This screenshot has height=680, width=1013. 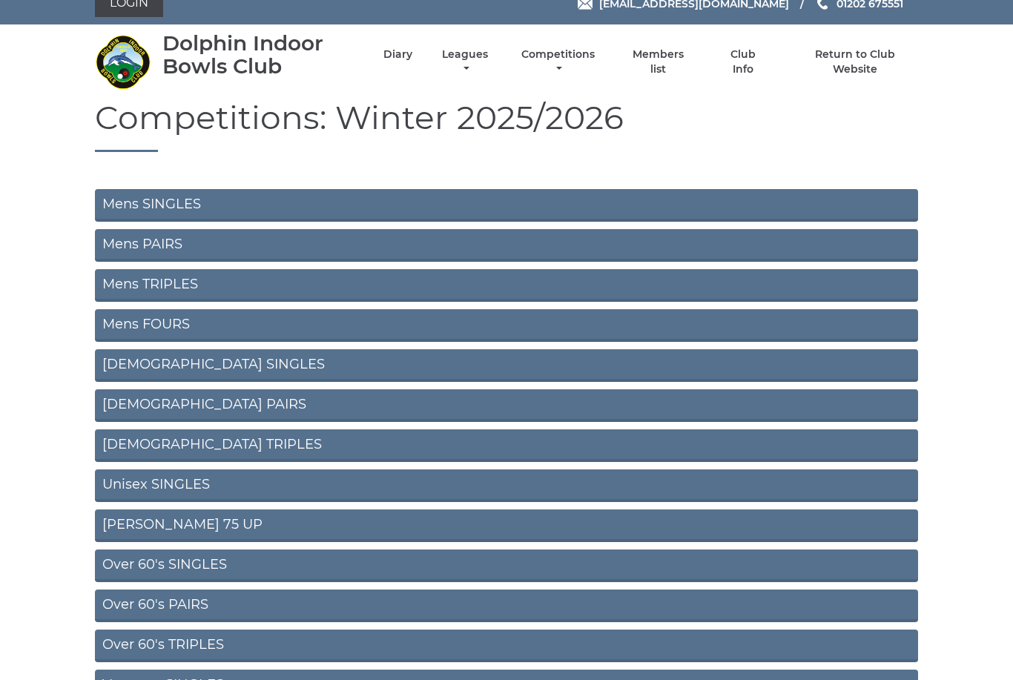 What do you see at coordinates (855, 62) in the screenshot?
I see `a: Return to Club Website` at bounding box center [855, 62].